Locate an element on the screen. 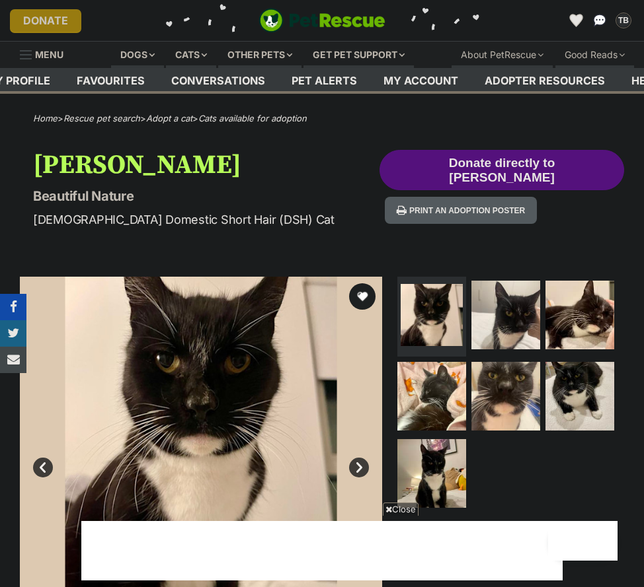 The height and width of the screenshot is (587, 644). a: Menu is located at coordinates (46, 54).